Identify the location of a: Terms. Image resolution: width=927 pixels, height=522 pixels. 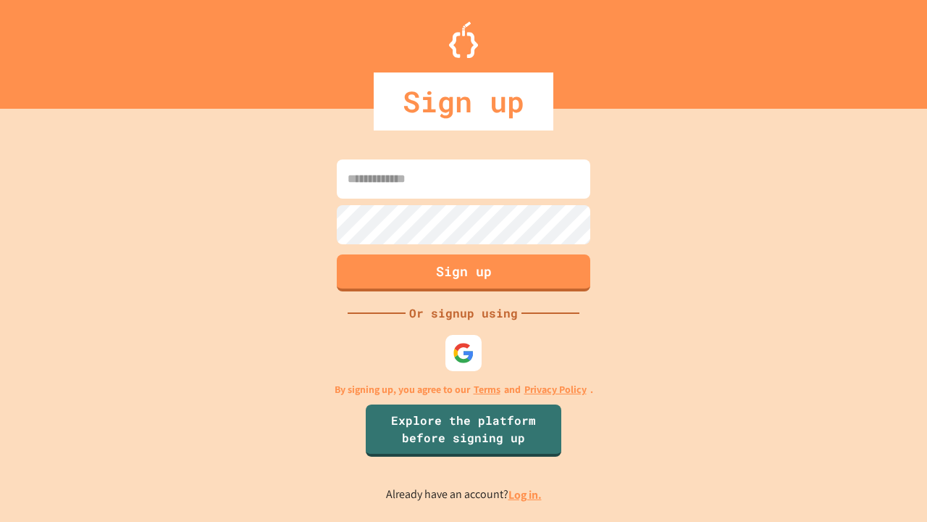
(487, 389).